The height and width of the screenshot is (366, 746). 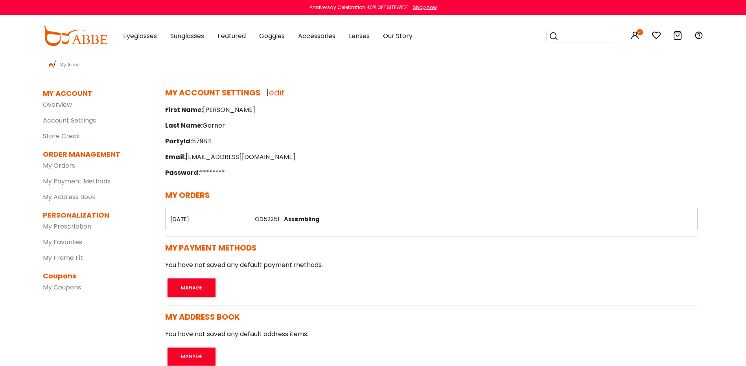 What do you see at coordinates (77, 181) in the screenshot?
I see `a: My Payment Methods` at bounding box center [77, 181].